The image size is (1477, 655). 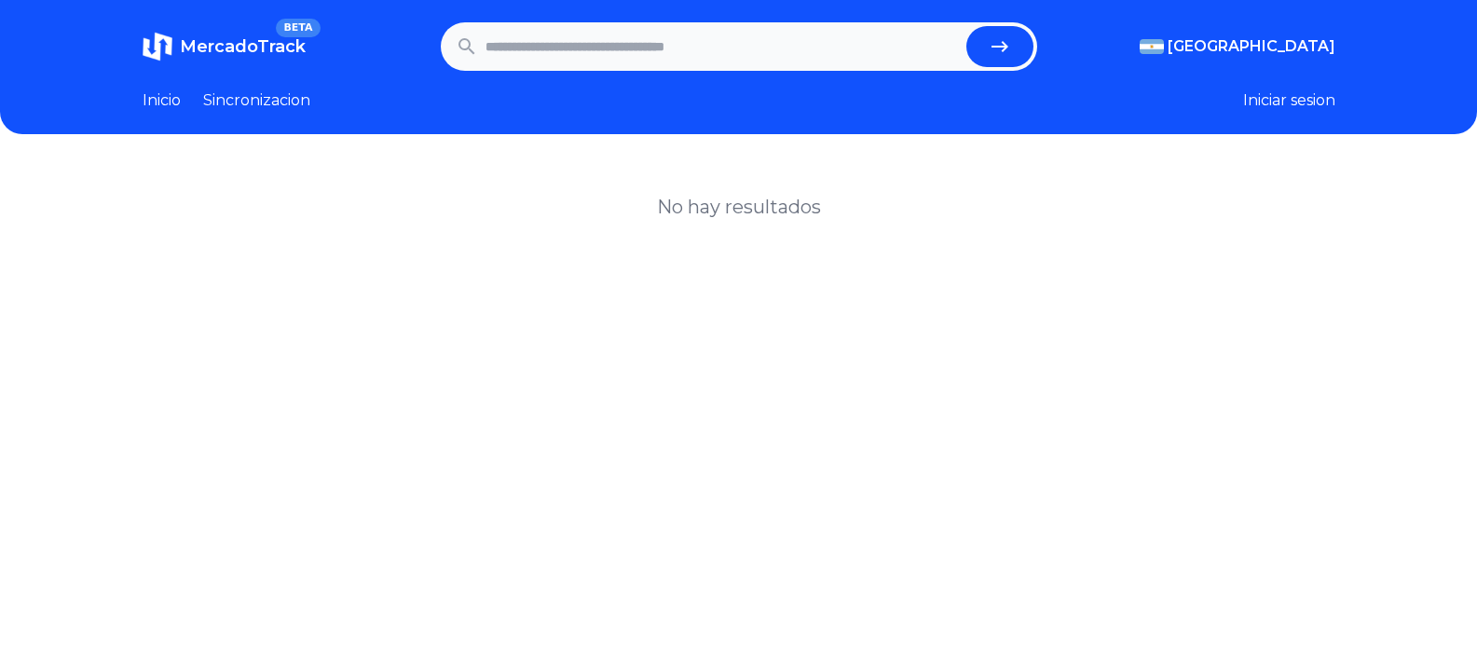 What do you see at coordinates (224, 47) in the screenshot?
I see `a: MercadoTrackBETA` at bounding box center [224, 47].